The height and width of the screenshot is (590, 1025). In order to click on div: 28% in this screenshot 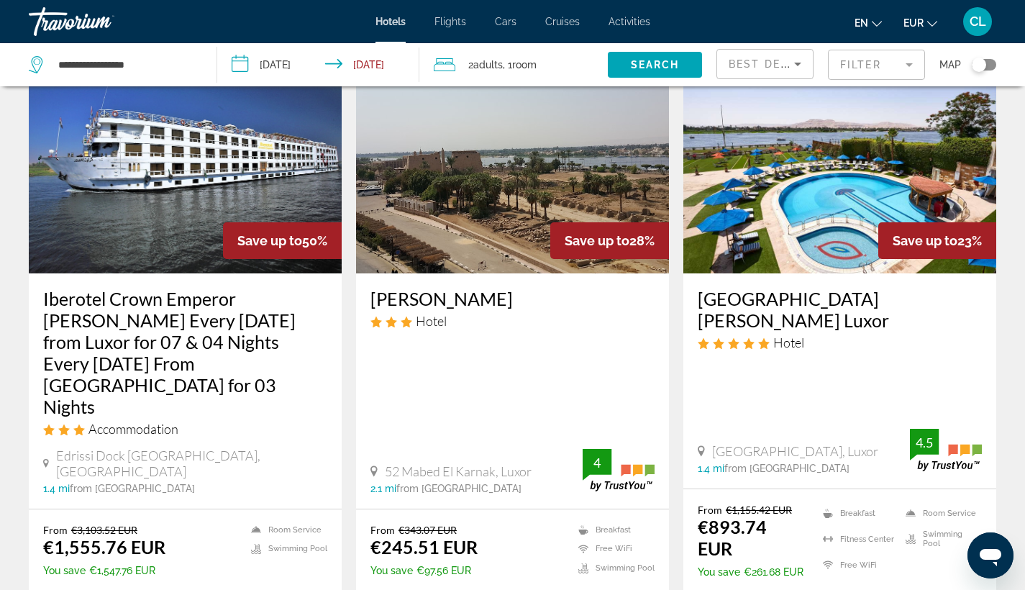, I will do `click(609, 240)`.